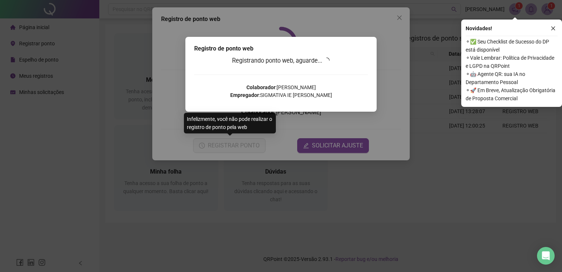 Image resolution: width=562 pixels, height=272 pixels. What do you see at coordinates (479, 28) in the screenshot?
I see `span: Novidades !` at bounding box center [479, 28].